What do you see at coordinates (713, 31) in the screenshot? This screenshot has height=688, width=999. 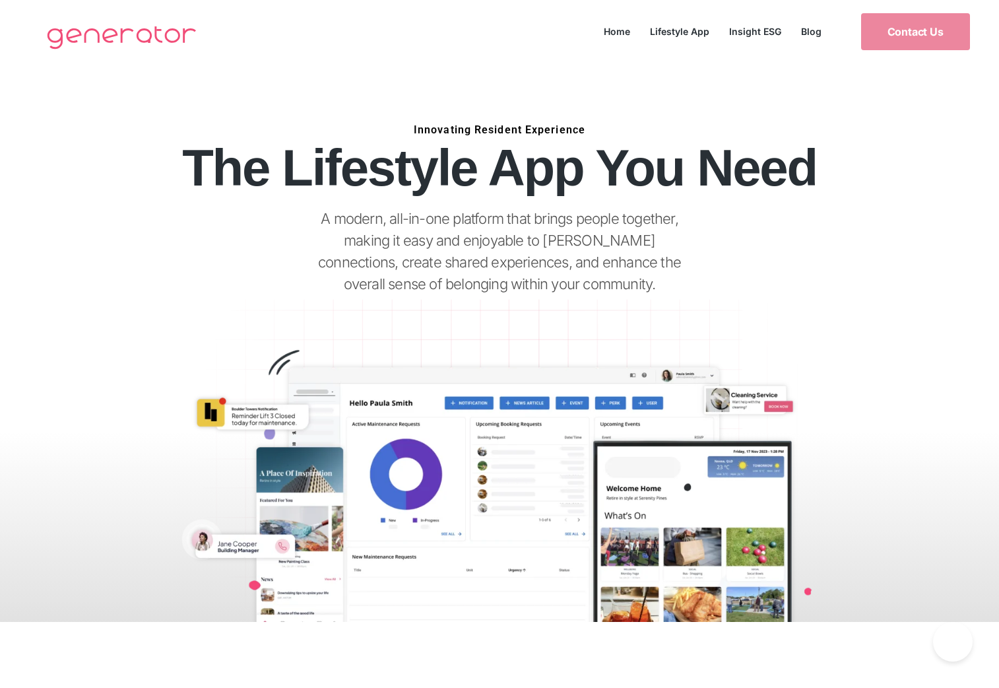 I see `nav: Menu` at bounding box center [713, 31].